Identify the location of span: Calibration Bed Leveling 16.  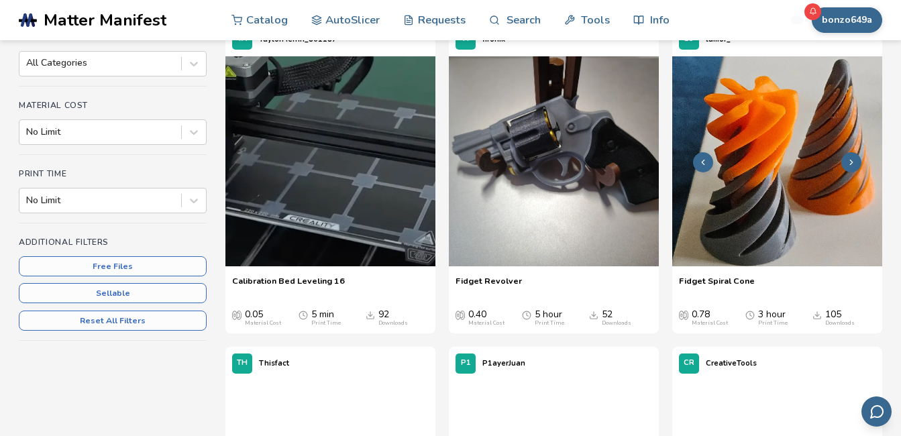
(288, 286).